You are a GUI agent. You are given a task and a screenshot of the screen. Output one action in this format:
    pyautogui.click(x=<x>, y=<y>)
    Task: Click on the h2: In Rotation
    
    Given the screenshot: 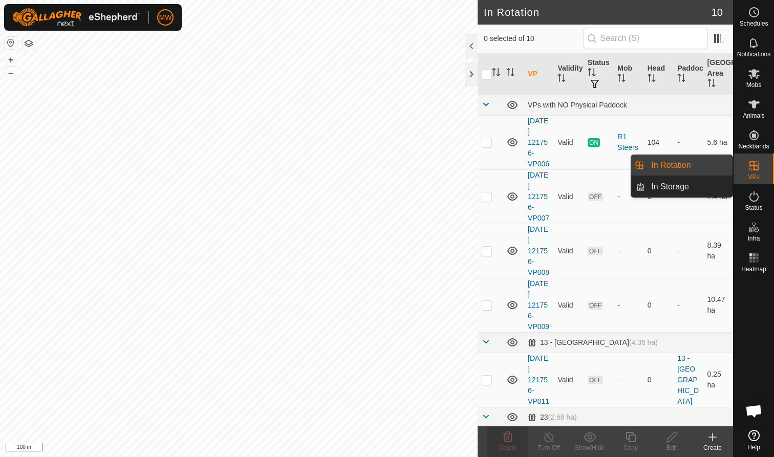 What is the action you would take?
    pyautogui.click(x=597, y=12)
    